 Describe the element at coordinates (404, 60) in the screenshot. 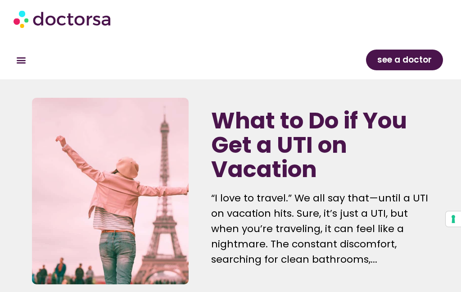

I see `a: see a doctor` at that location.